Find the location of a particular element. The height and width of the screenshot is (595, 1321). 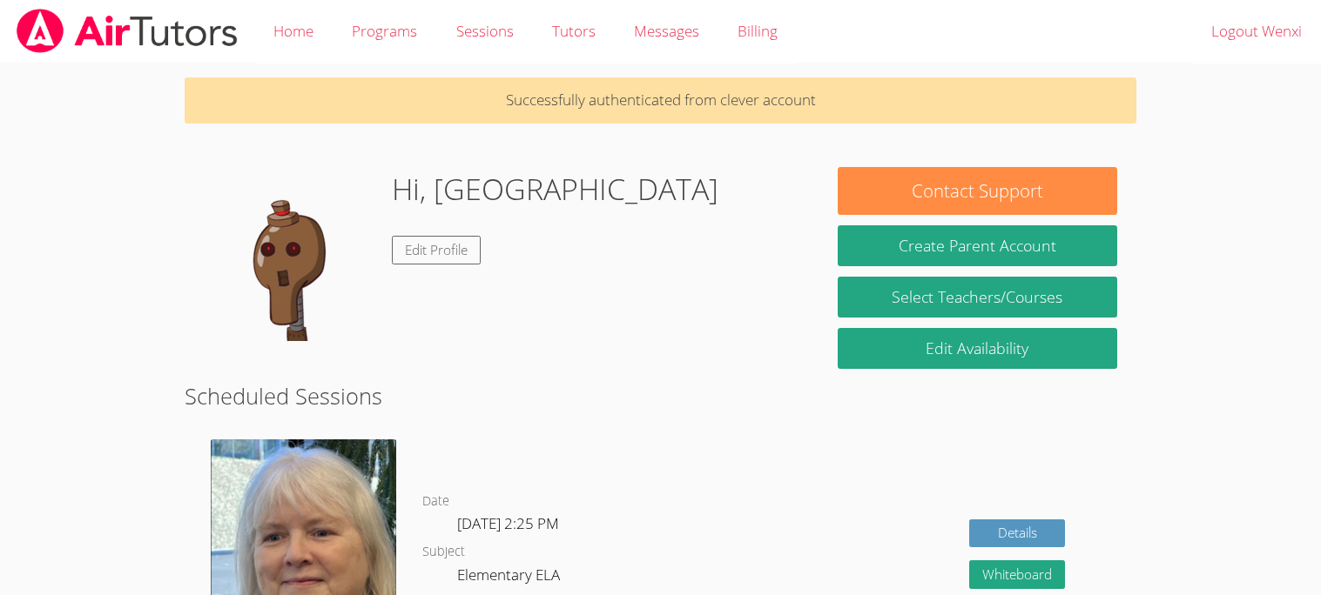

p: Successfully authenticated from clever account is located at coordinates (660, 100).